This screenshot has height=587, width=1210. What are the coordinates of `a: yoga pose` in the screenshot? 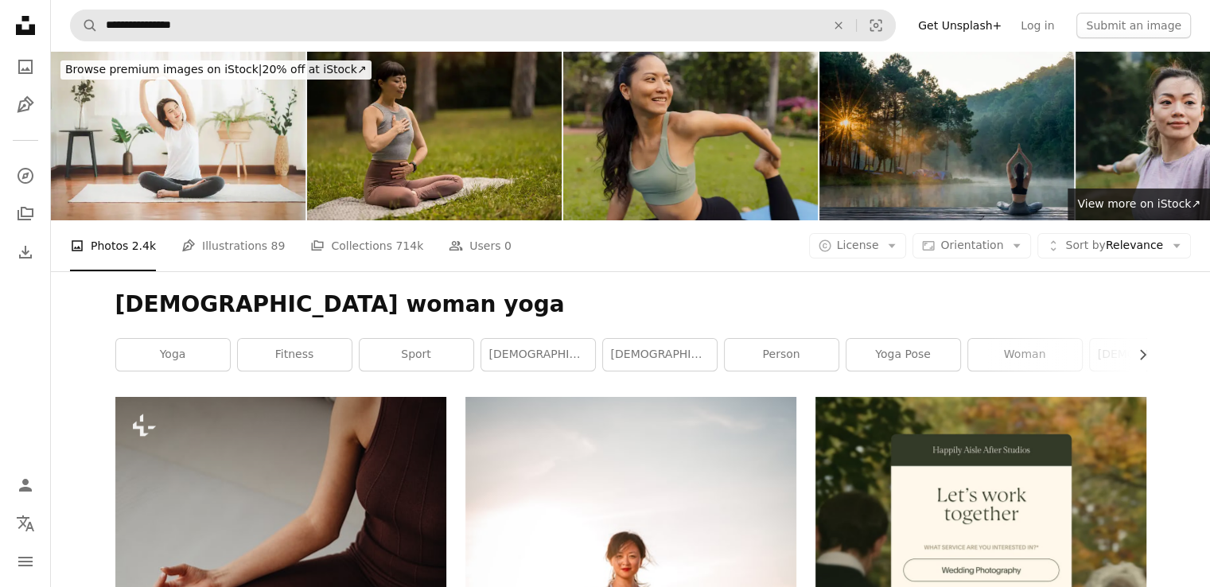 It's located at (903, 355).